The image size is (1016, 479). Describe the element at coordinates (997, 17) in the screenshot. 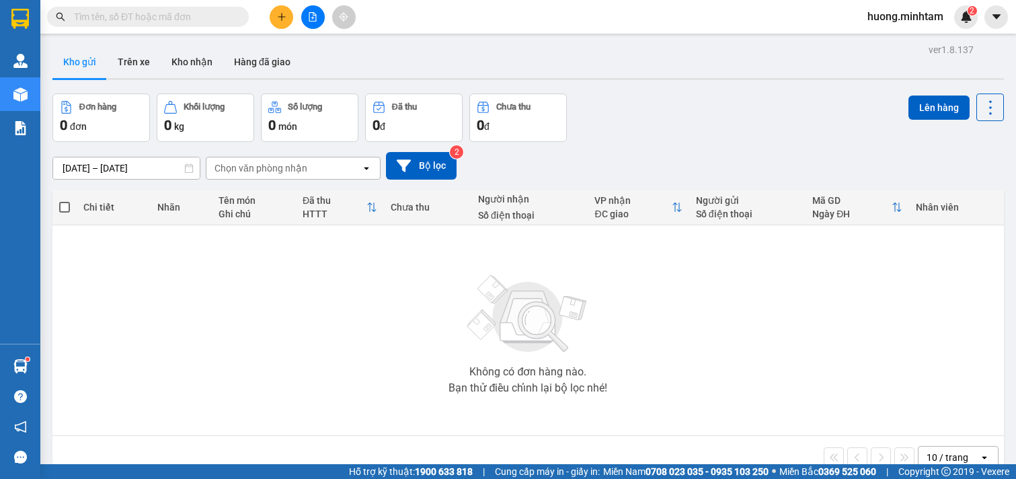

I see `span: caret-down` at that location.